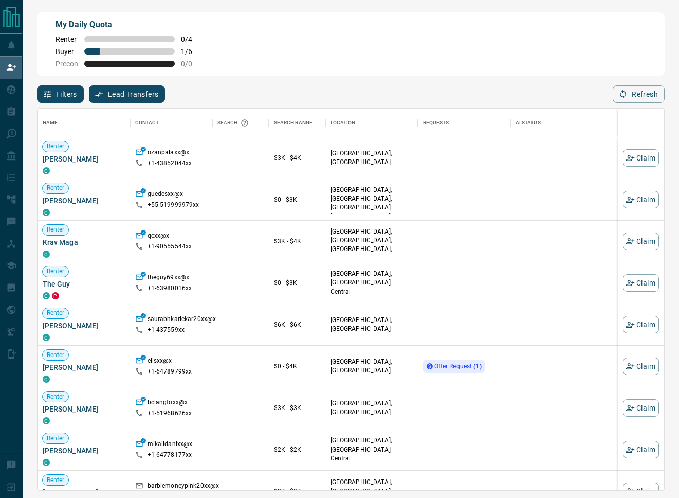  I want to click on p: $2K - $8K, so click(297, 491).